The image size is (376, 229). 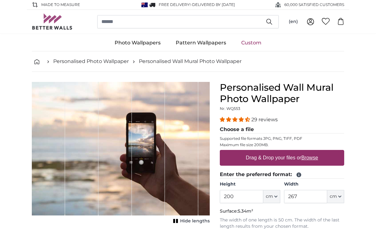 I want to click on legend: Choose a file, so click(x=282, y=130).